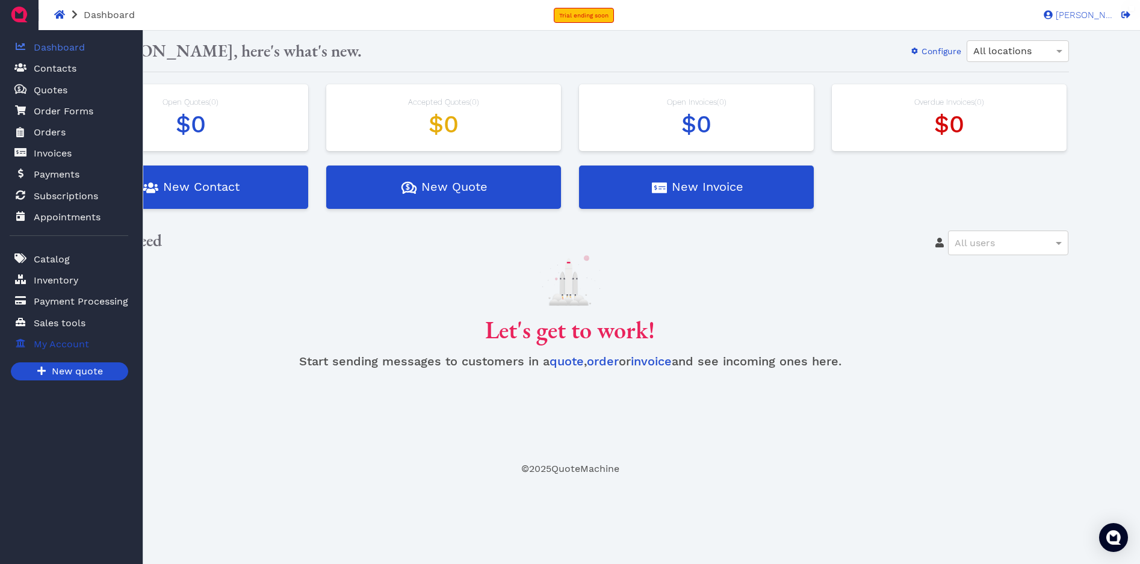 Image resolution: width=1140 pixels, height=564 pixels. I want to click on span: Subscriptions, so click(66, 196).